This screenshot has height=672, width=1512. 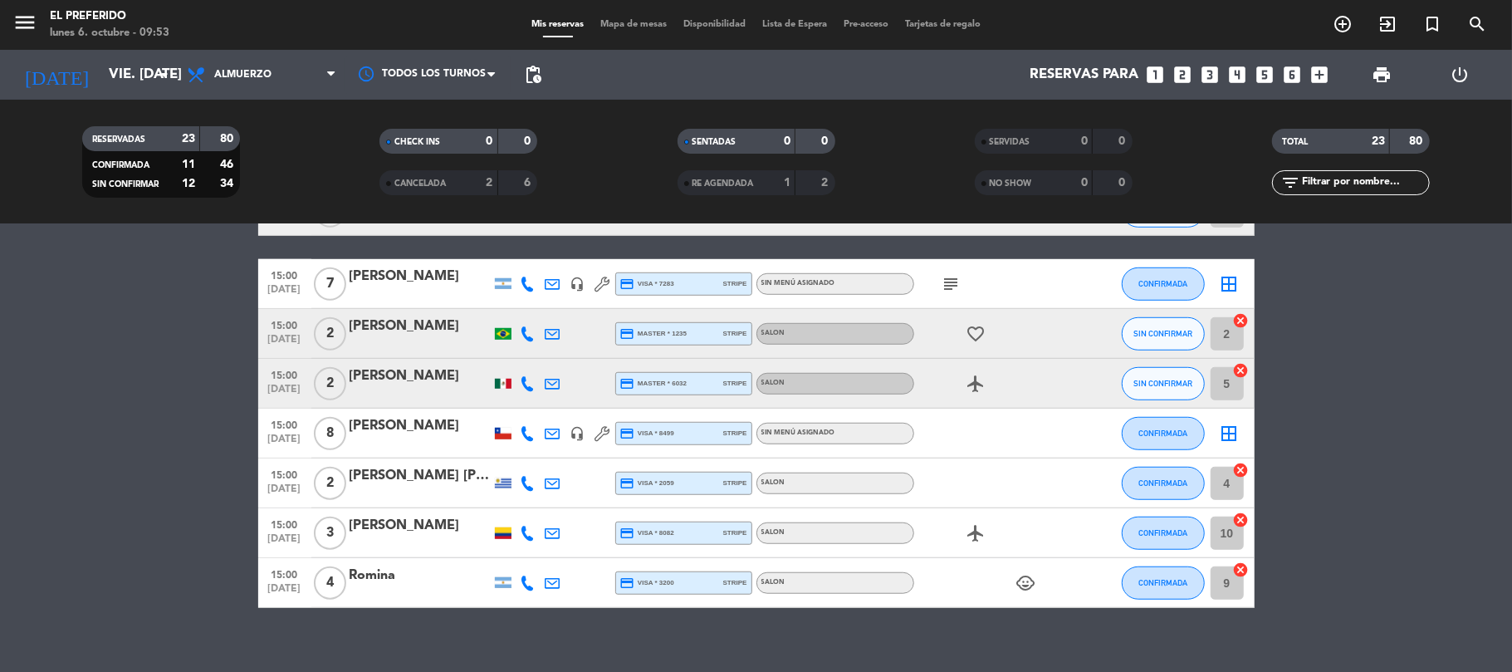 I want to click on strong: 6, so click(x=529, y=183).